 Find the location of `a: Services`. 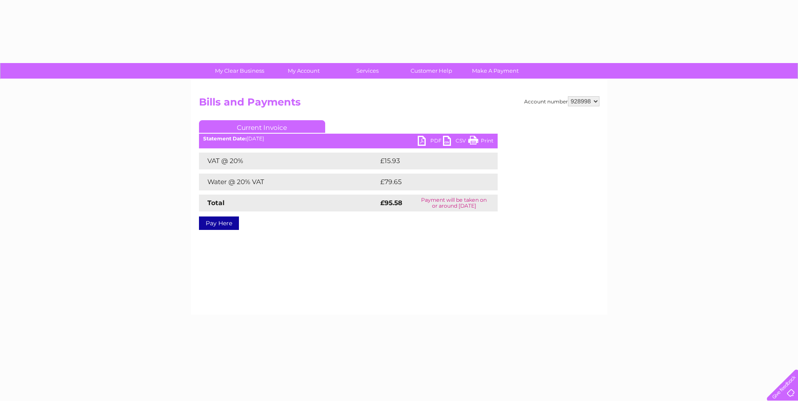

a: Services is located at coordinates (367, 71).